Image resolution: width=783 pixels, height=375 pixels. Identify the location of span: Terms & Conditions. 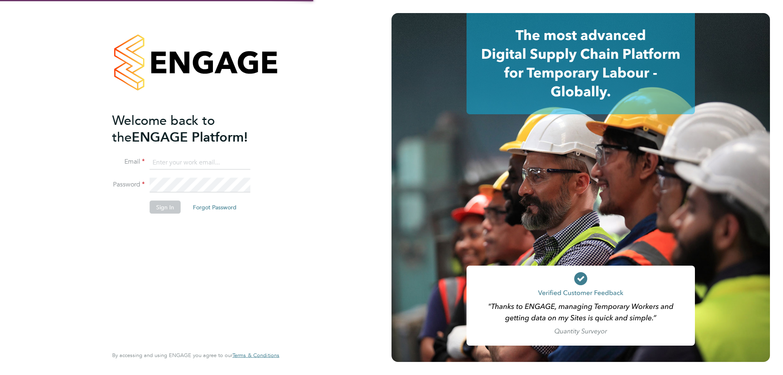
(256, 355).